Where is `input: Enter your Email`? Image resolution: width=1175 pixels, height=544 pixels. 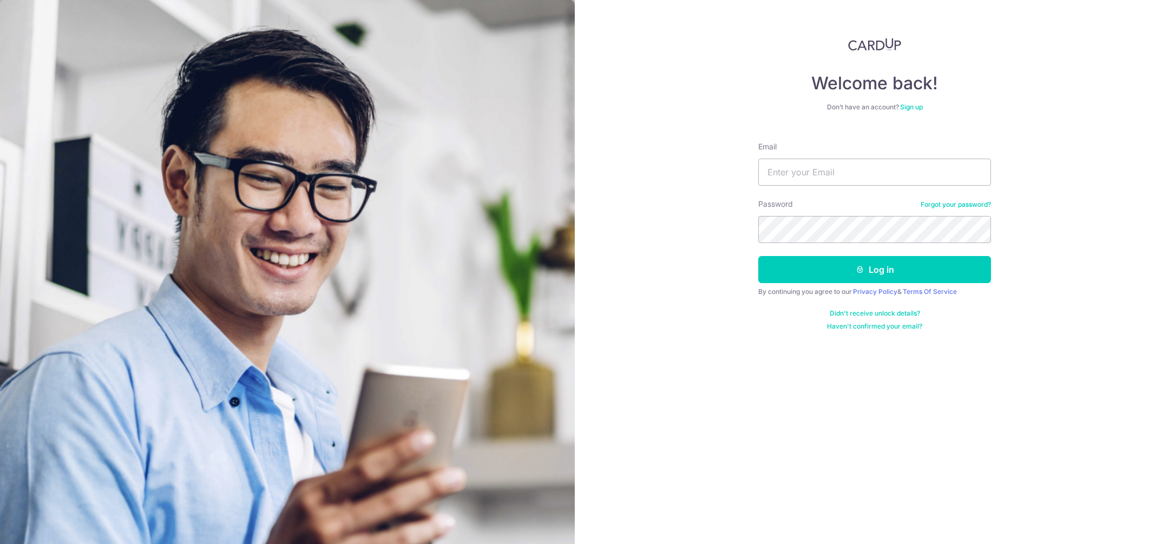 input: Enter your Email is located at coordinates (875, 172).